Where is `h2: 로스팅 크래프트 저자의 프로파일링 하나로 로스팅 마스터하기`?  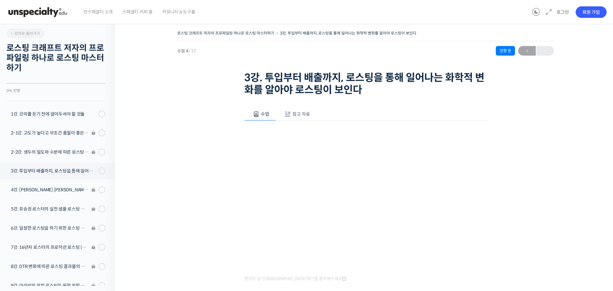
h2: 로스팅 크래프트 저자의 프로파일링 하나로 로스팅 마스터하기 is located at coordinates (56, 58).